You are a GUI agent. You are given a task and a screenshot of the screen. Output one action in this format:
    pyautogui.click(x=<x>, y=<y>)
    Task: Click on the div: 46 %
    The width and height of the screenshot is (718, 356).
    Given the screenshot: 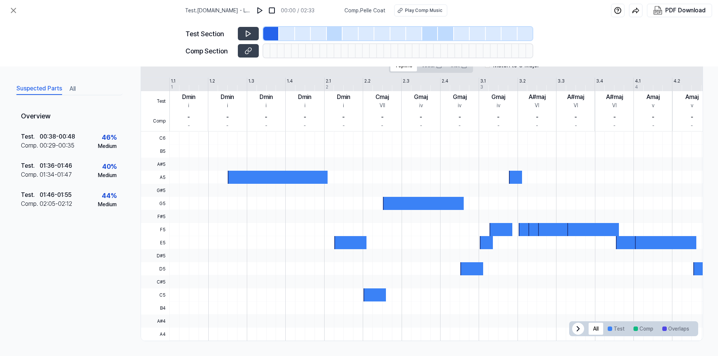 What is the action you would take?
    pyautogui.click(x=109, y=137)
    